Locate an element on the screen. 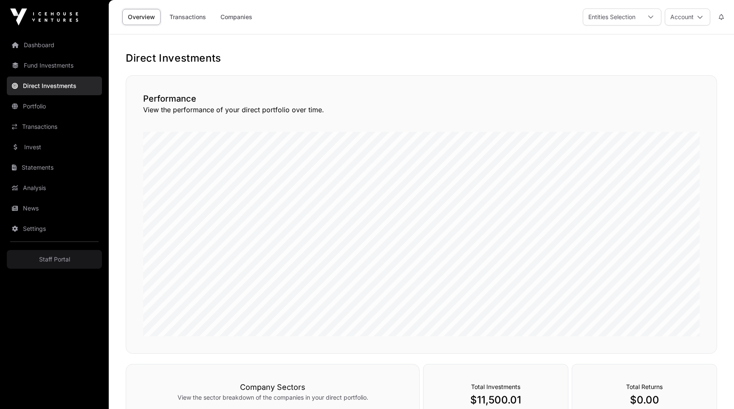 The image size is (734, 409). p: View the sector breakdown of the companies in your direct portfolio. is located at coordinates (273, 397).